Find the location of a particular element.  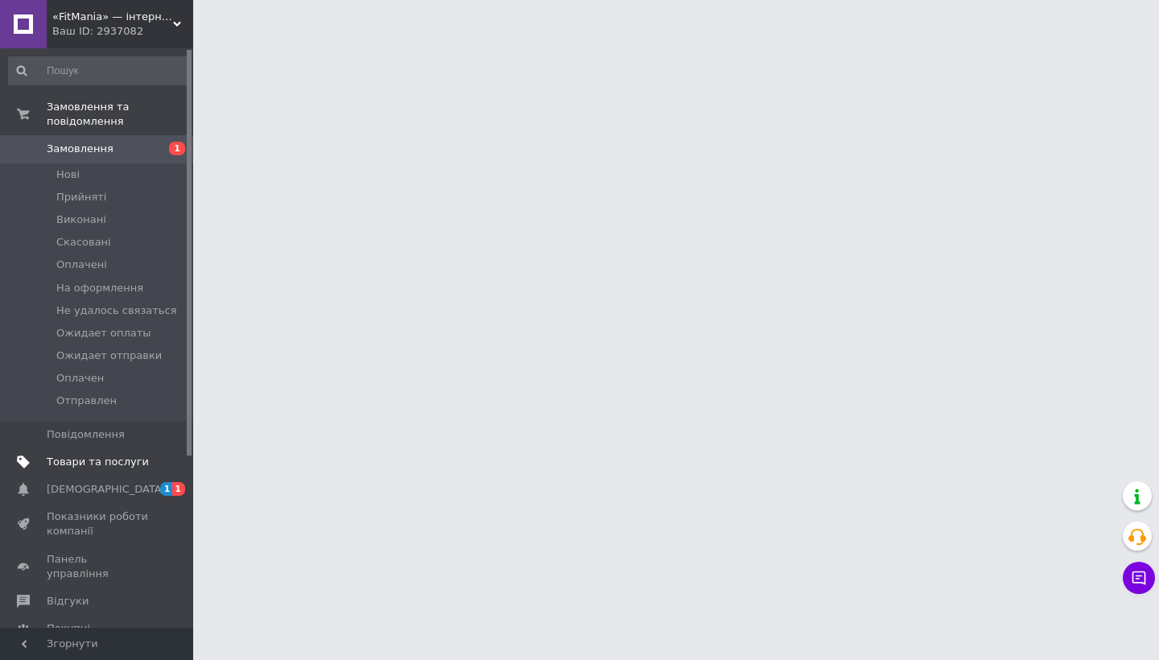

span: Панель управління is located at coordinates (97, 567).